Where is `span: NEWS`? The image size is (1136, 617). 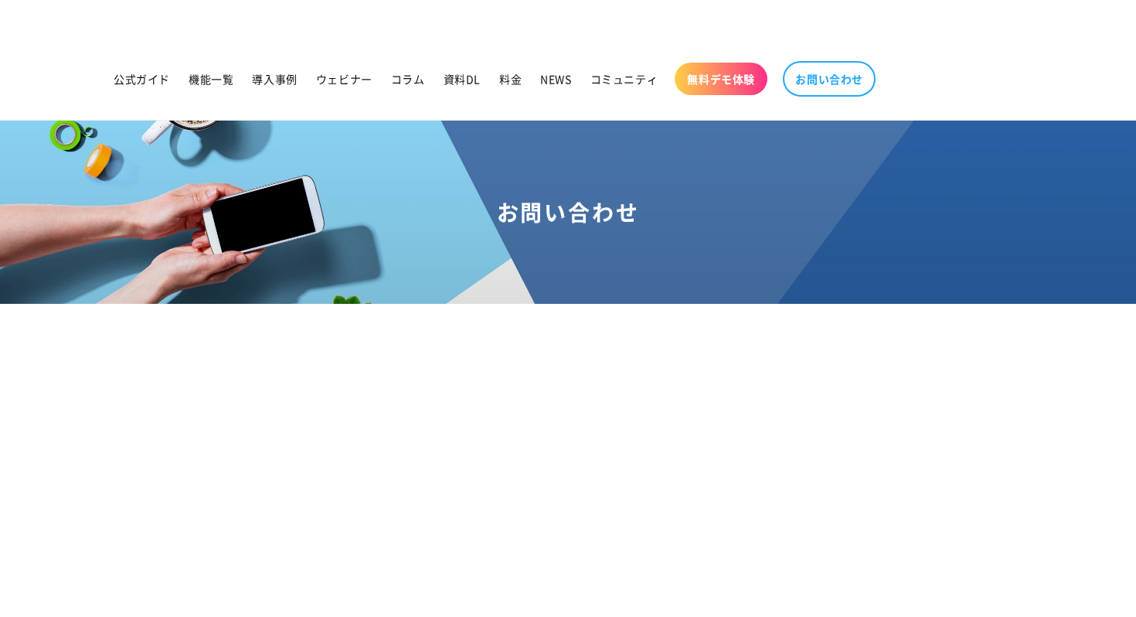
span: NEWS is located at coordinates (556, 79).